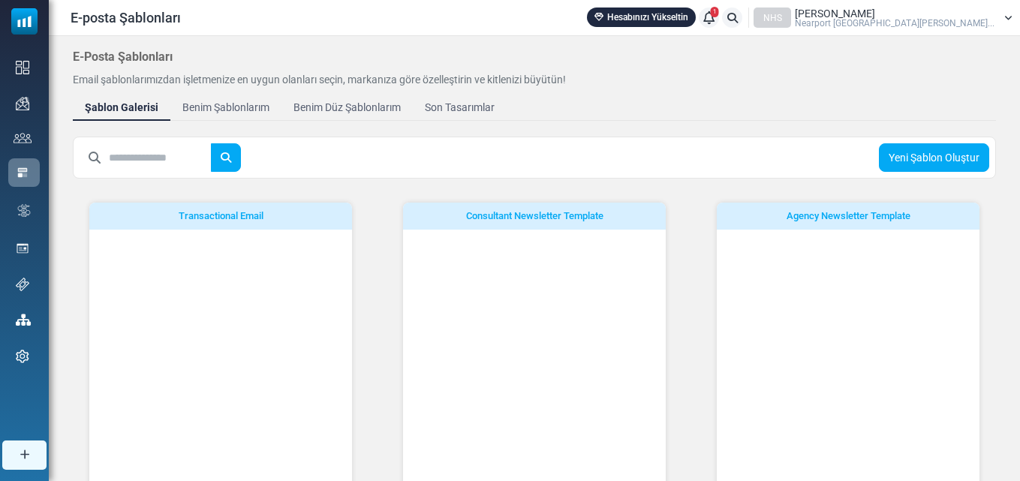 The height and width of the screenshot is (481, 1020). Describe the element at coordinates (319, 80) in the screenshot. I see `span: Email şablonlarımızdan işletmenize en uygun olanları seçin, markanıza göre özelleştirin ve kitlen...` at that location.